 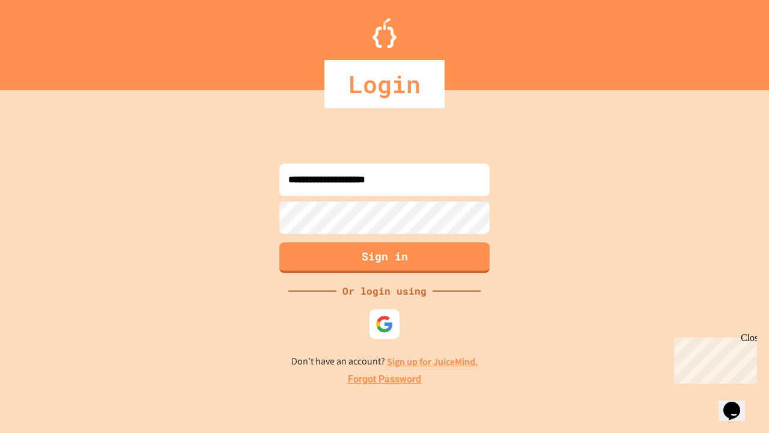 What do you see at coordinates (385, 33) in the screenshot?
I see `img: Logo.svg` at bounding box center [385, 33].